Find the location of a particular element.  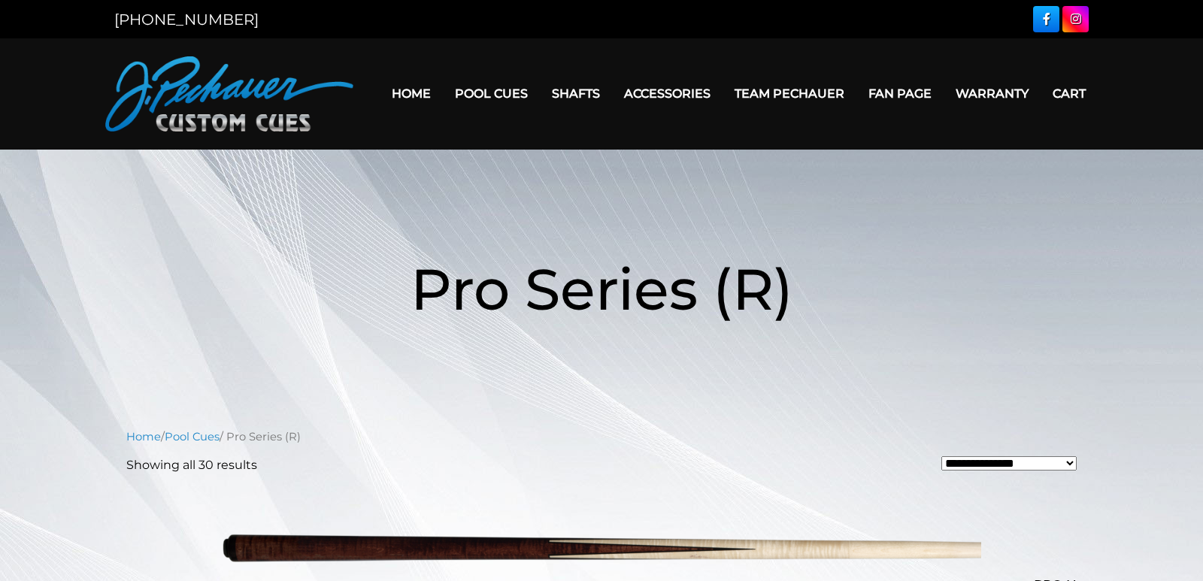

a: Shafts is located at coordinates (576, 93).